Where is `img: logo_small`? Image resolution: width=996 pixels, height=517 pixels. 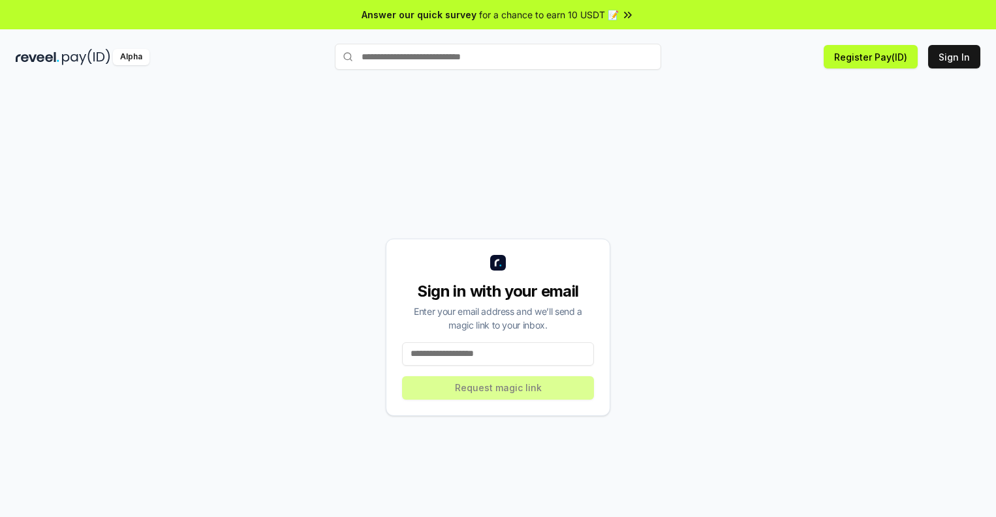 img: logo_small is located at coordinates (498, 263).